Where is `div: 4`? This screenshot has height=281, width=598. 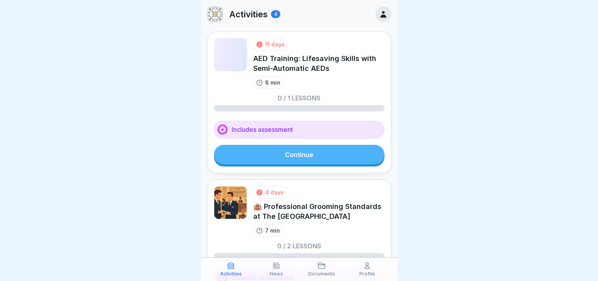 div: 4 is located at coordinates (275, 14).